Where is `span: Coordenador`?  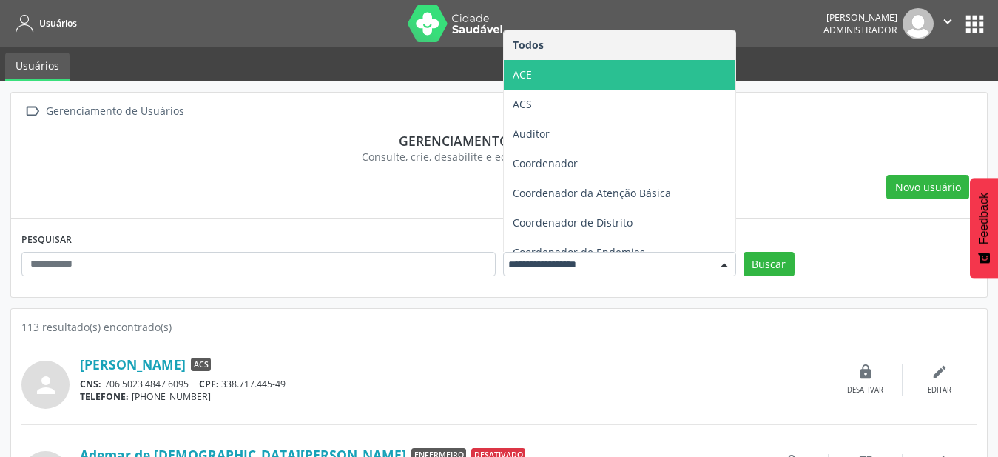
span: Coordenador is located at coordinates (545, 163).